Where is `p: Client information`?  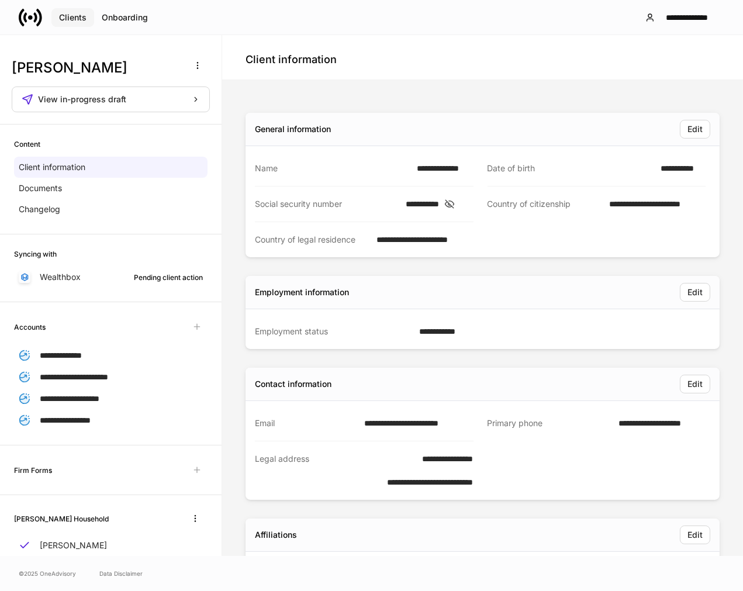 p: Client information is located at coordinates (52, 167).